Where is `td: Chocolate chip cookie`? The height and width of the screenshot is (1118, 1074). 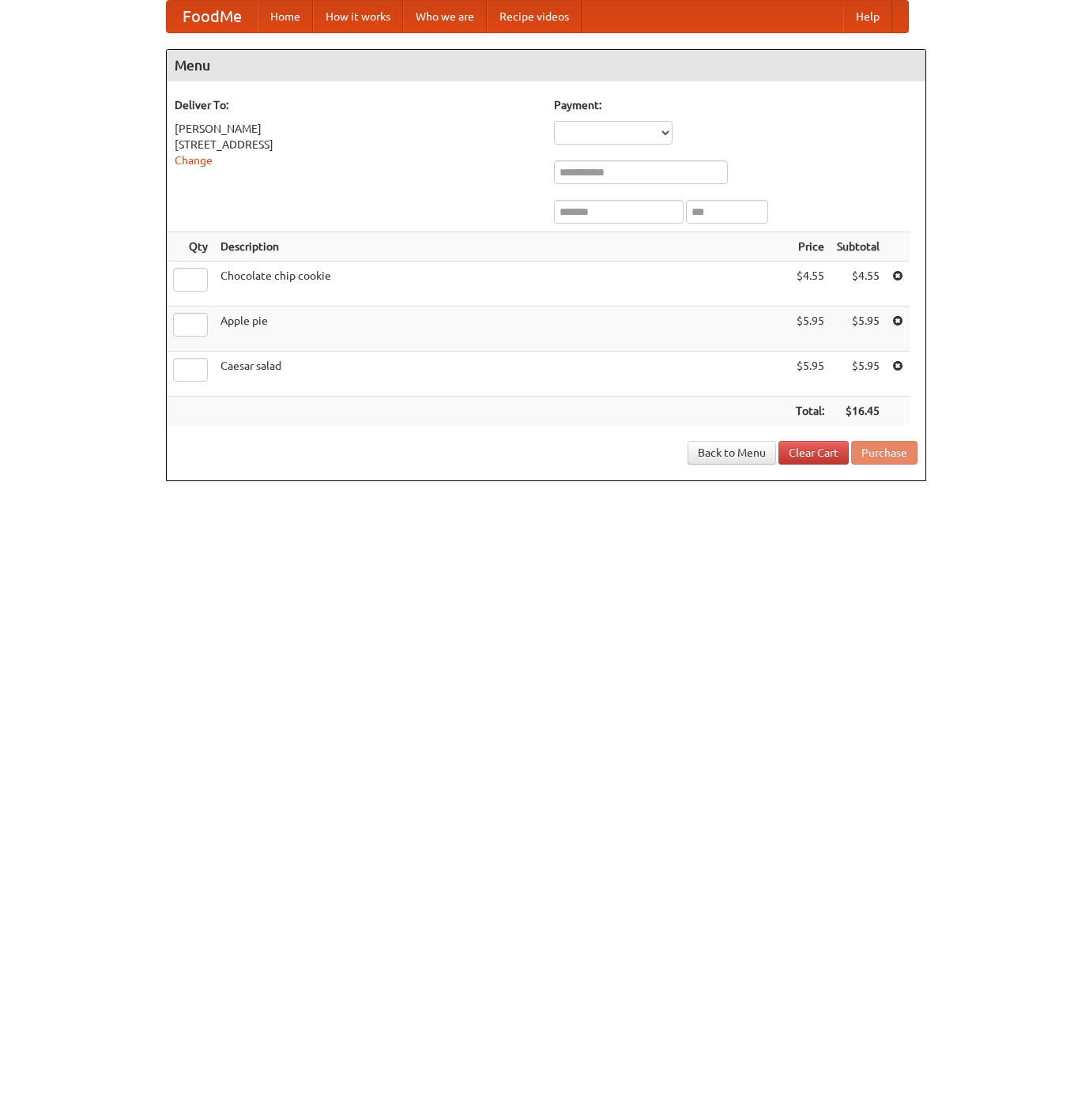 td: Chocolate chip cookie is located at coordinates (502, 284).